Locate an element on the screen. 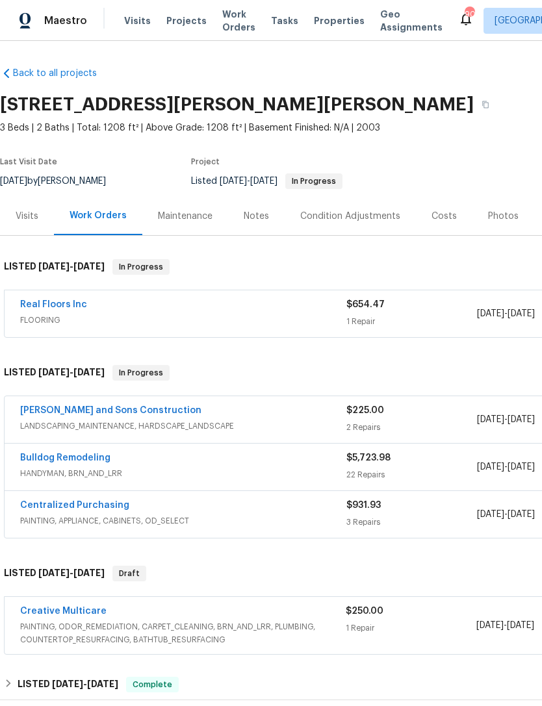 The width and height of the screenshot is (542, 706). span: Complete is located at coordinates (152, 685).